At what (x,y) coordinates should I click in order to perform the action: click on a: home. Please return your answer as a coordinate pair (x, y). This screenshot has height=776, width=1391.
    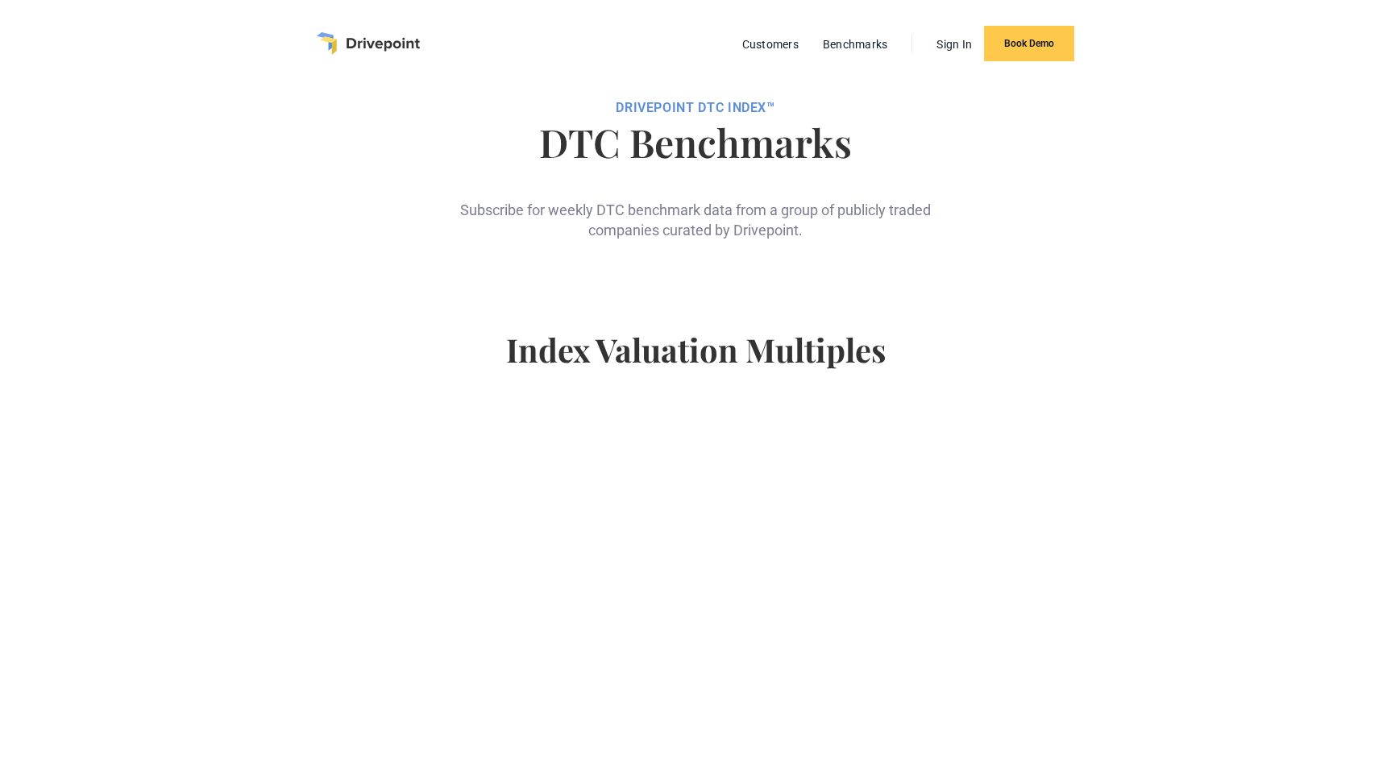
    Looking at the image, I should click on (368, 44).